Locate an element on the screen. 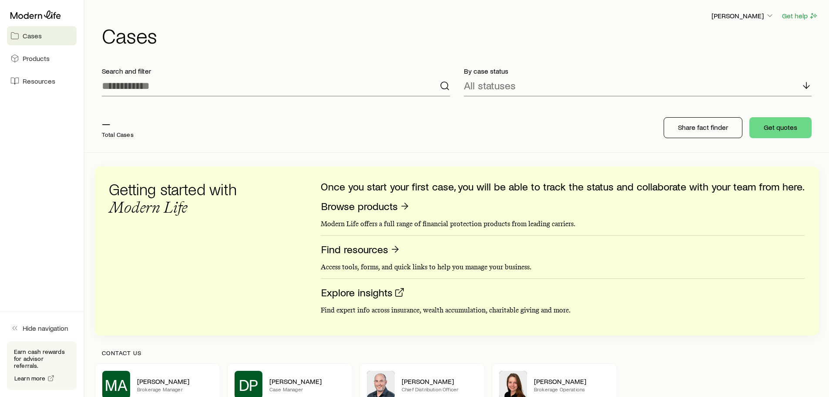 Image resolution: width=829 pixels, height=397 pixels. h1: Cases is located at coordinates (460, 35).